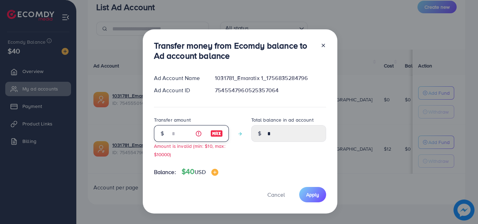 Image resolution: width=478 pixels, height=224 pixels. I want to click on h3: Transfer money from Ecomdy balance to Ad account balance, so click(234, 51).